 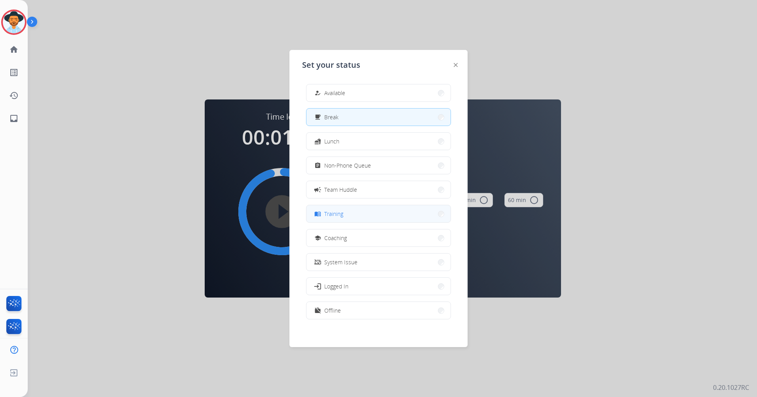 I want to click on mat-icon: school, so click(x=318, y=238).